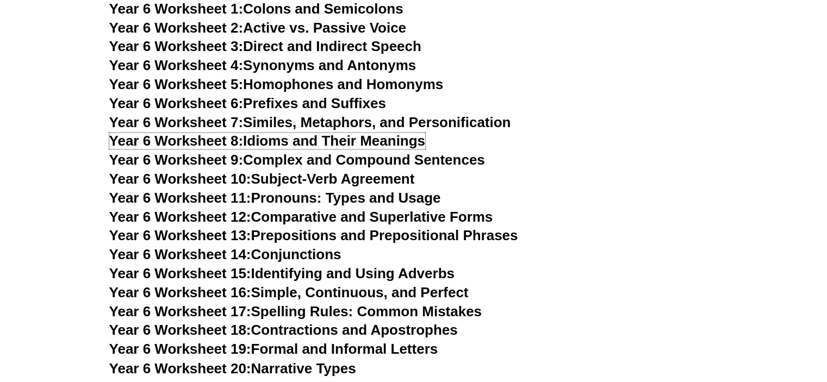 The image size is (827, 382). Describe the element at coordinates (180, 349) in the screenshot. I see `span: Year 6 Worksheet 19:` at that location.